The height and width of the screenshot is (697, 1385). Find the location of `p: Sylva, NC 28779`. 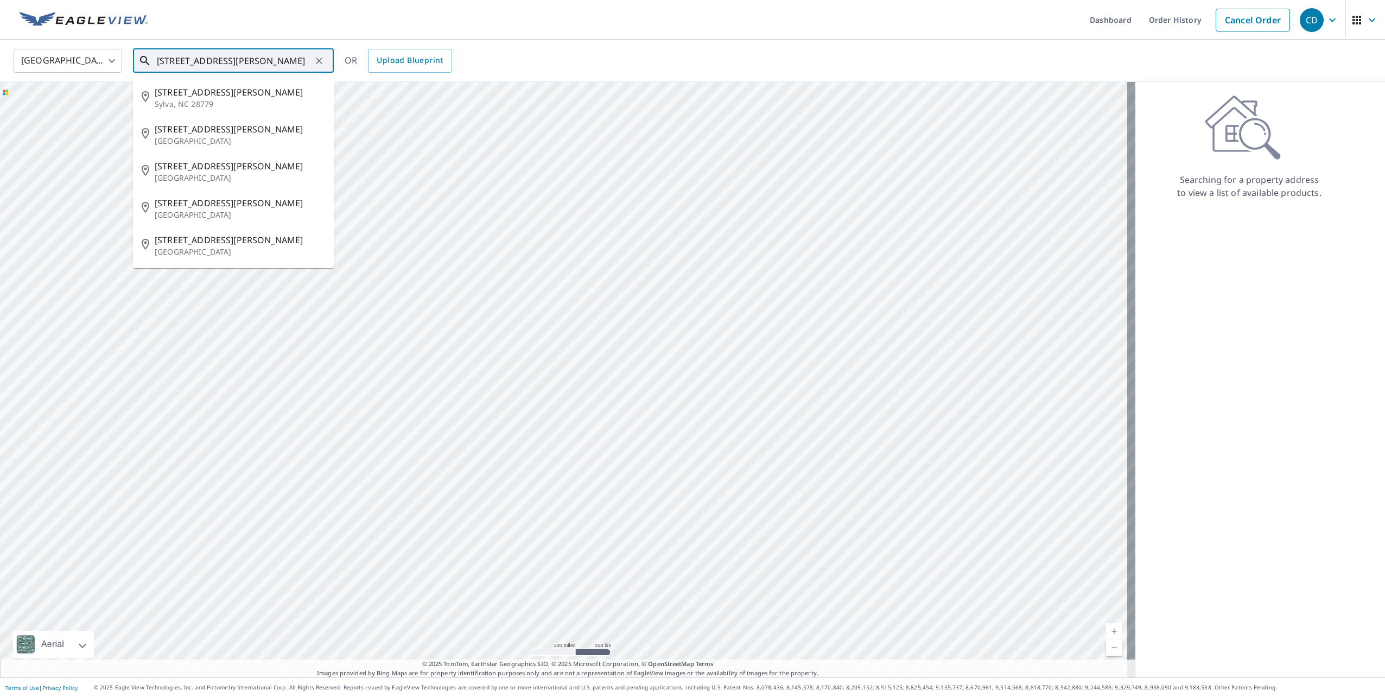

p: Sylva, NC 28779 is located at coordinates (240, 104).